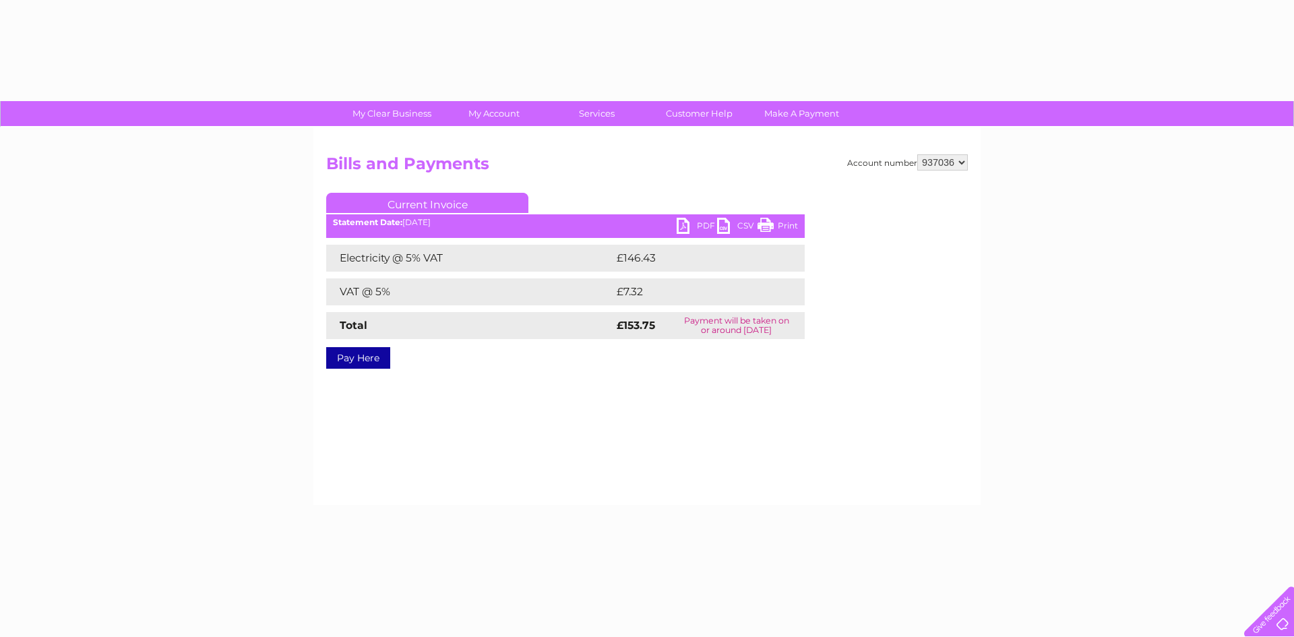 The image size is (1294, 637). I want to click on a: Customer Help, so click(699, 113).